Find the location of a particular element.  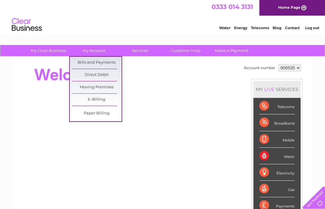

a: Make A Payment is located at coordinates (231, 51).